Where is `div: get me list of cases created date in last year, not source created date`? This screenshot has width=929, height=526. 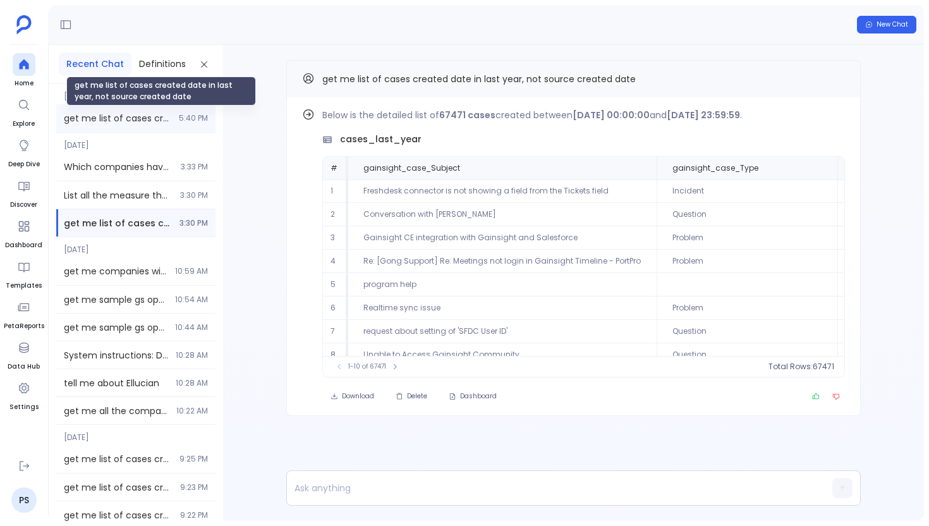 div: get me list of cases created date in last year, not source created date is located at coordinates (161, 91).